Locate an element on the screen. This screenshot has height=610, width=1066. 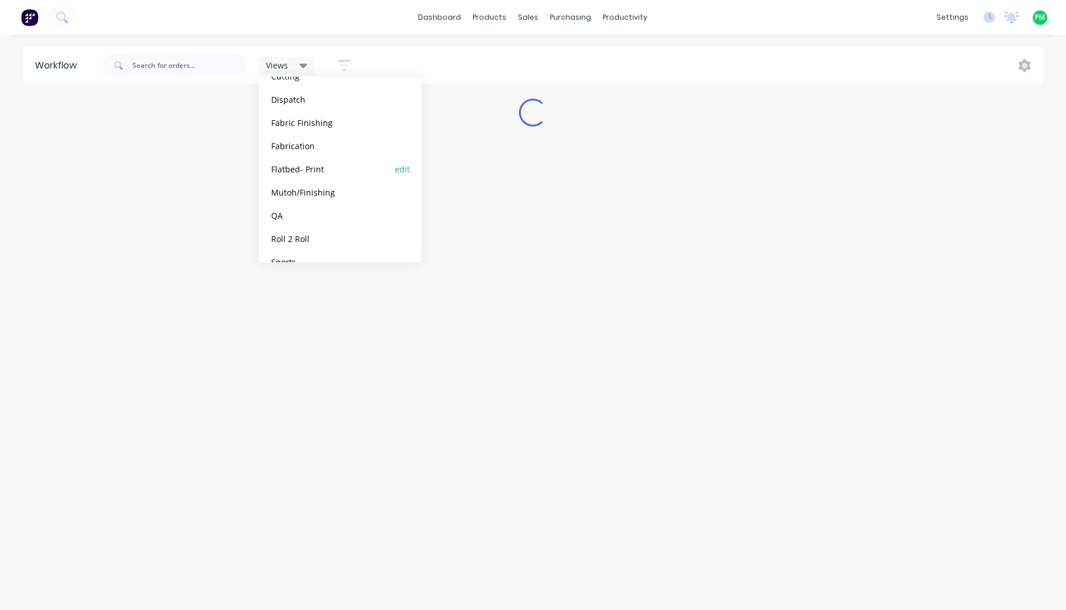
a: dashboard is located at coordinates (440, 17).